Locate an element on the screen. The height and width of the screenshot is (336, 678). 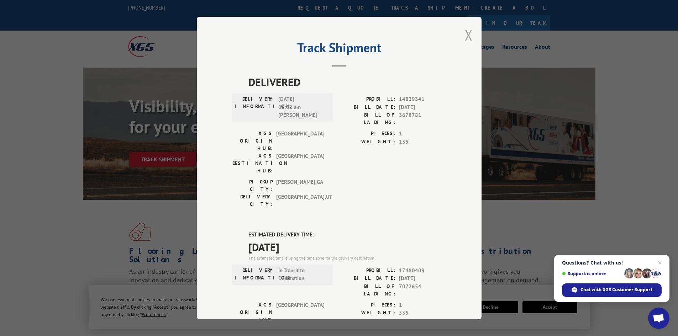
span: 14829341 is located at coordinates (422, 99).